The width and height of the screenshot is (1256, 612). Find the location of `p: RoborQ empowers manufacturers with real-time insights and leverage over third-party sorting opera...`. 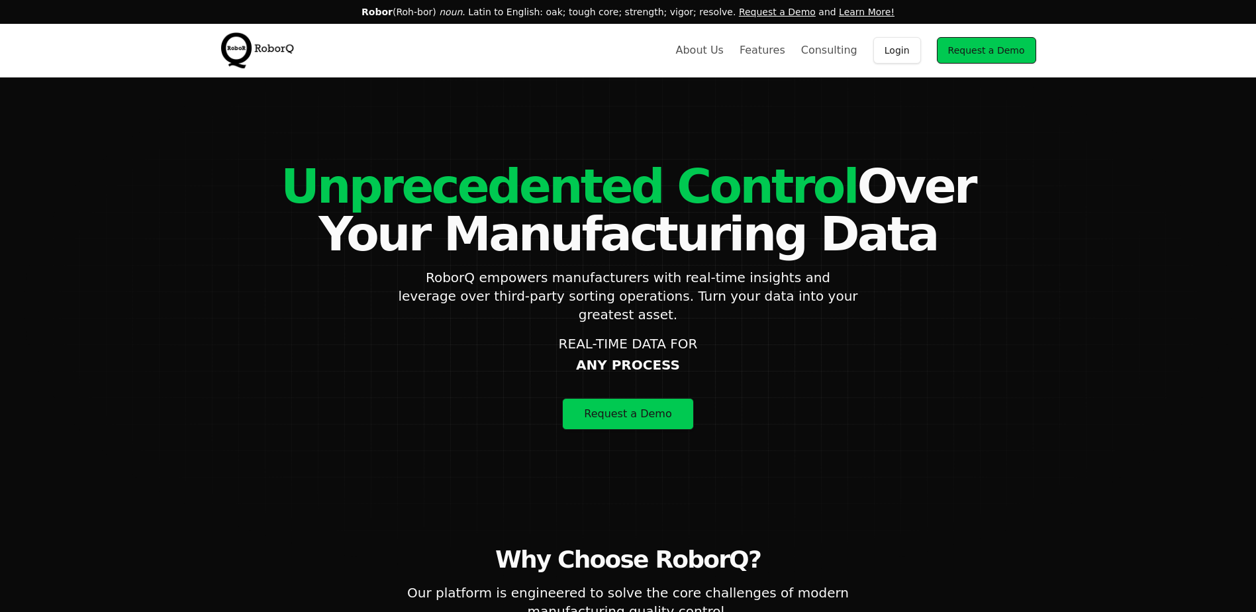

p: RoborQ empowers manufacturers with real-time insights and leverage over third-party sorting opera... is located at coordinates (628, 296).